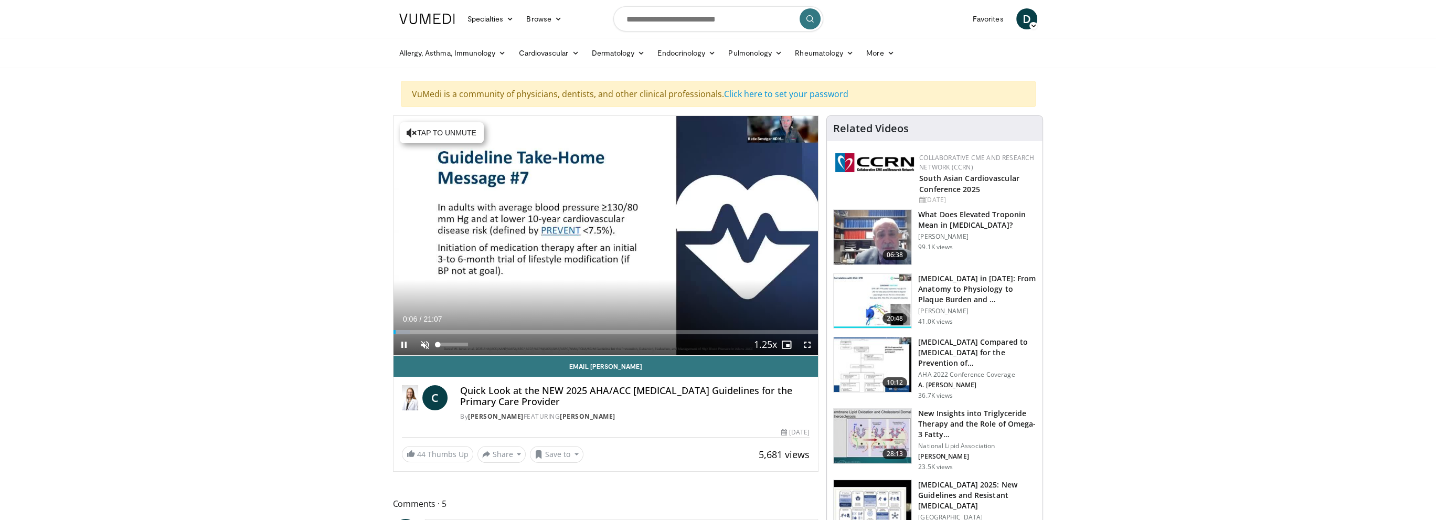 The height and width of the screenshot is (520, 1436). Describe the element at coordinates (895, 318) in the screenshot. I see `span: 20:48` at that location.